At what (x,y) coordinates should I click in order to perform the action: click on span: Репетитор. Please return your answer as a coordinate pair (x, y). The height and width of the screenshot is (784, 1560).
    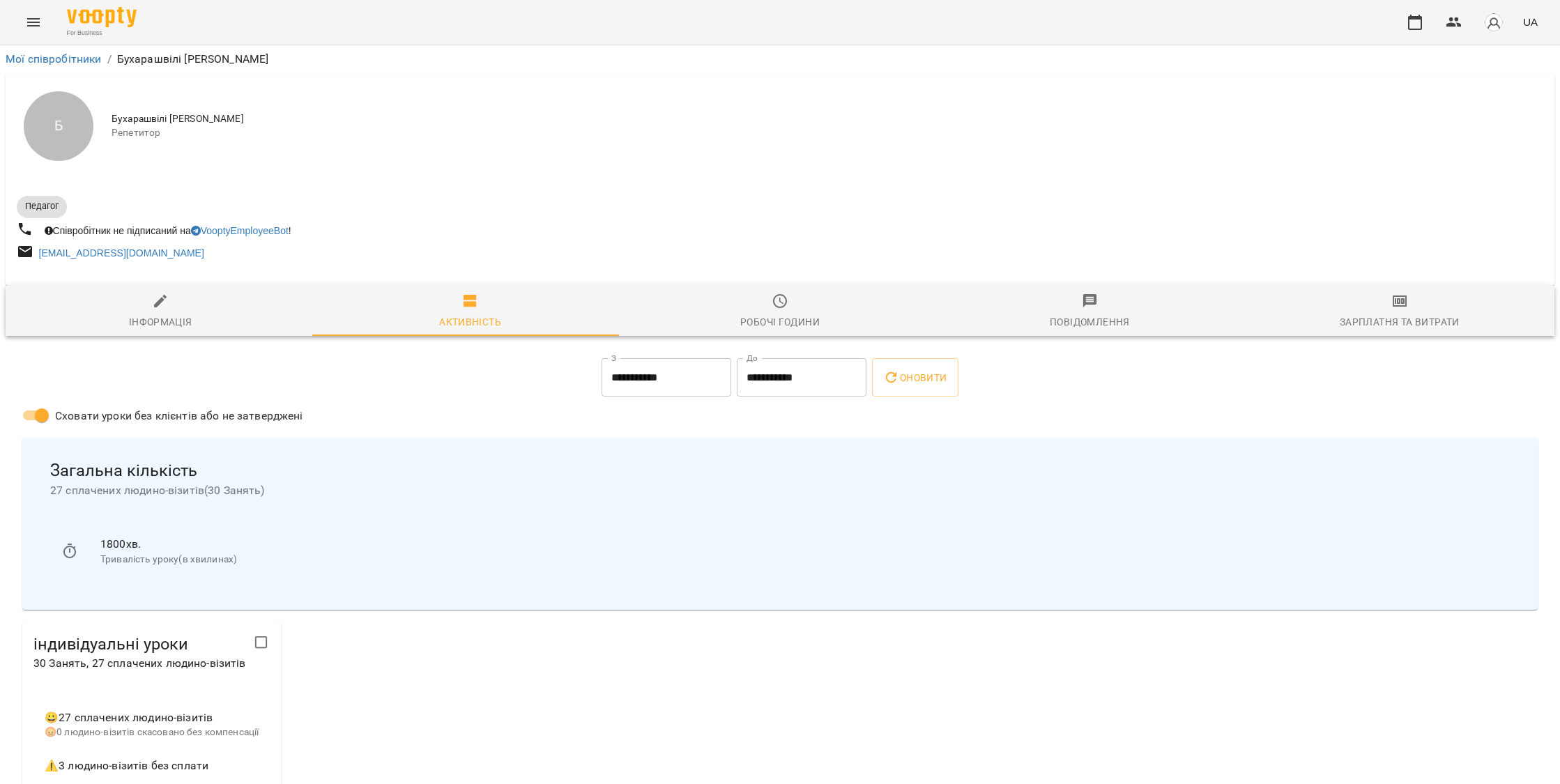
    Looking at the image, I should click on (828, 133).